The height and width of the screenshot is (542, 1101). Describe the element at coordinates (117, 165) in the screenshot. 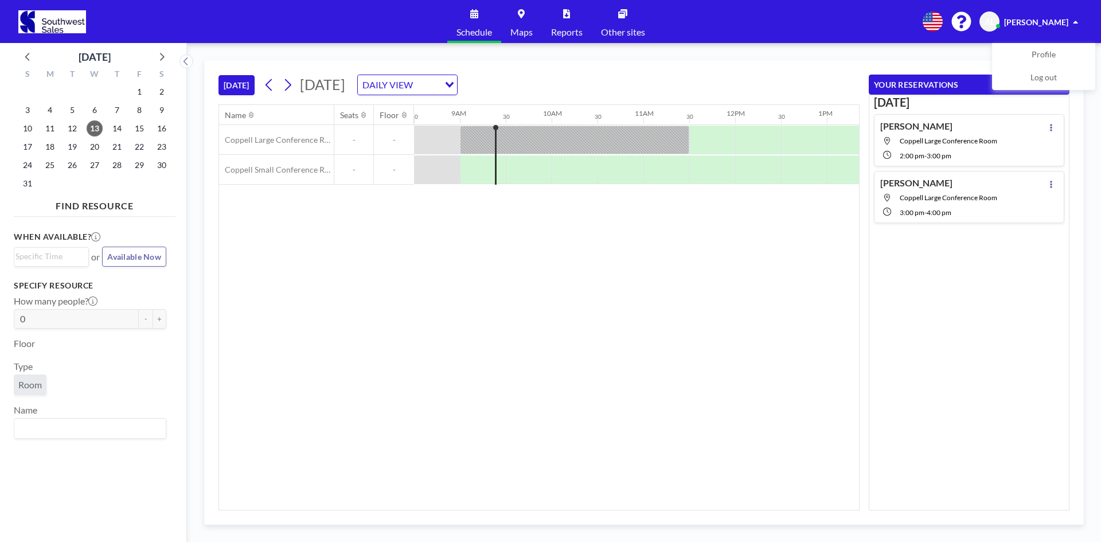

I see `span: Thursday, August 28, 2025` at that location.